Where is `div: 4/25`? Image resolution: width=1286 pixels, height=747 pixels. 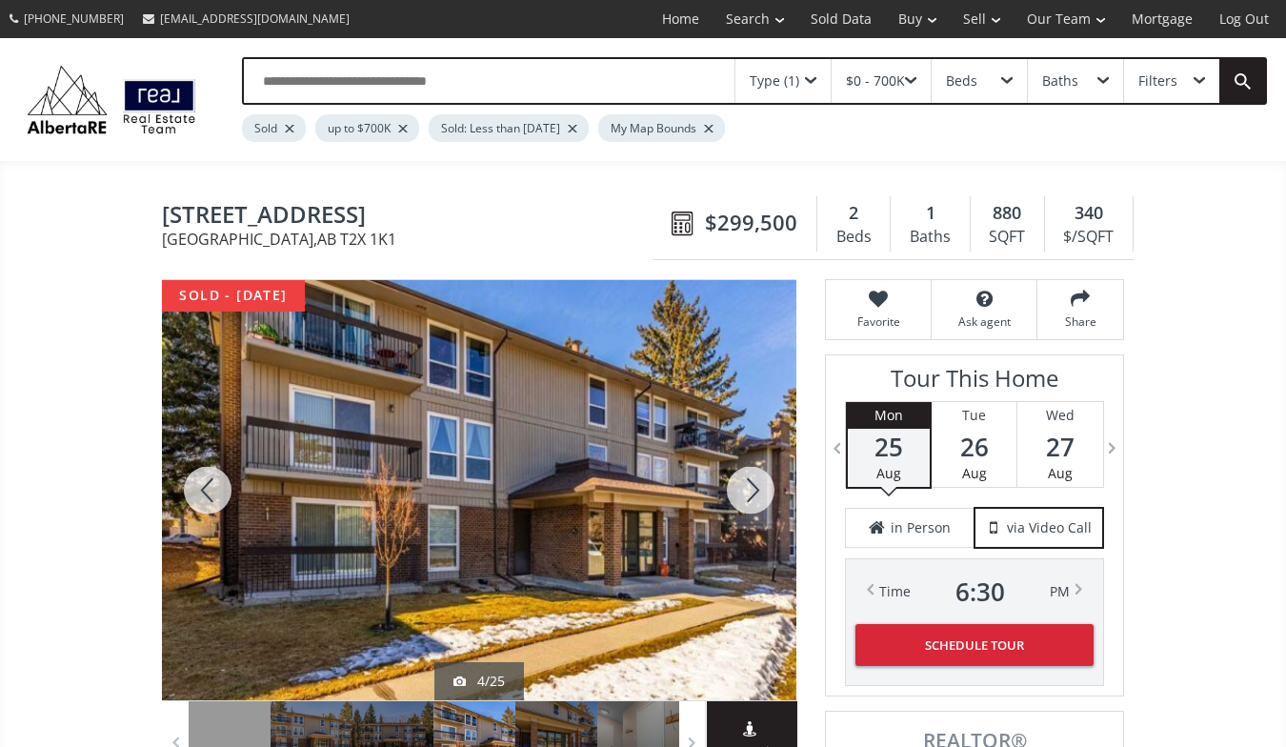
div: 4/25 is located at coordinates (479, 681).